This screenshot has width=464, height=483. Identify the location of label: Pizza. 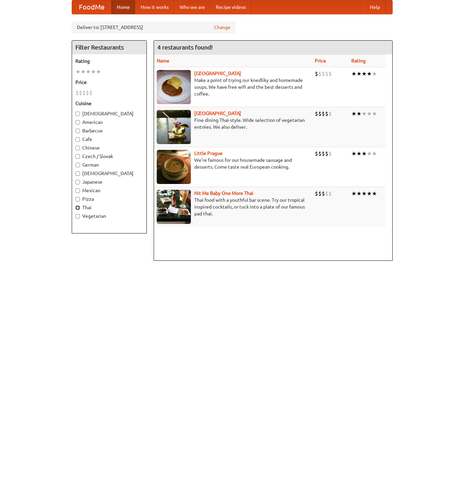
(109, 199).